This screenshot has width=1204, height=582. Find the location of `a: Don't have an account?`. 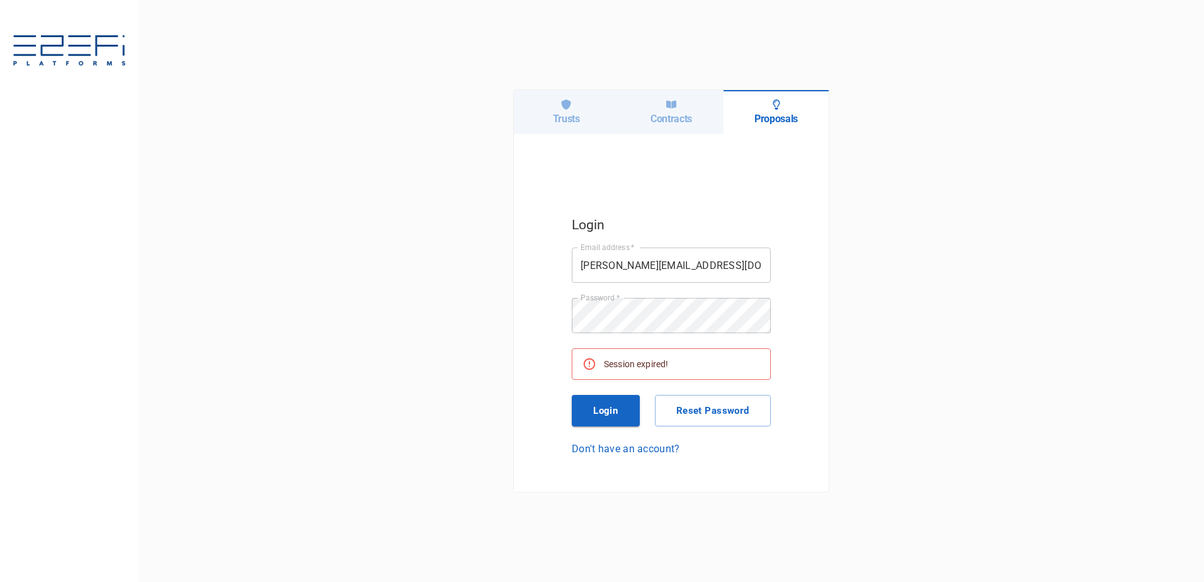

a: Don't have an account? is located at coordinates (672, 449).